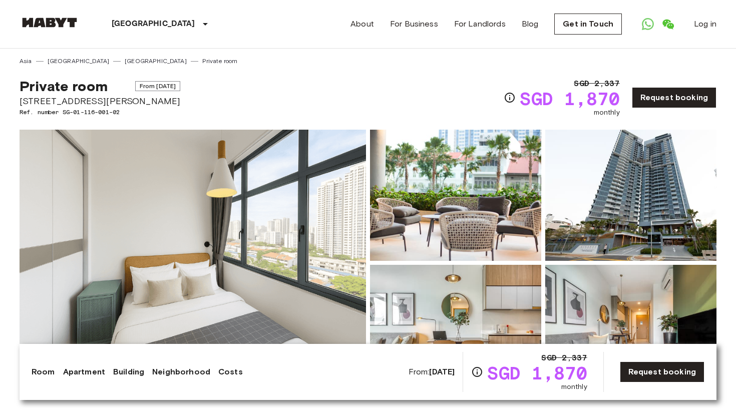 The image size is (736, 416). I want to click on a: Private room, so click(220, 61).